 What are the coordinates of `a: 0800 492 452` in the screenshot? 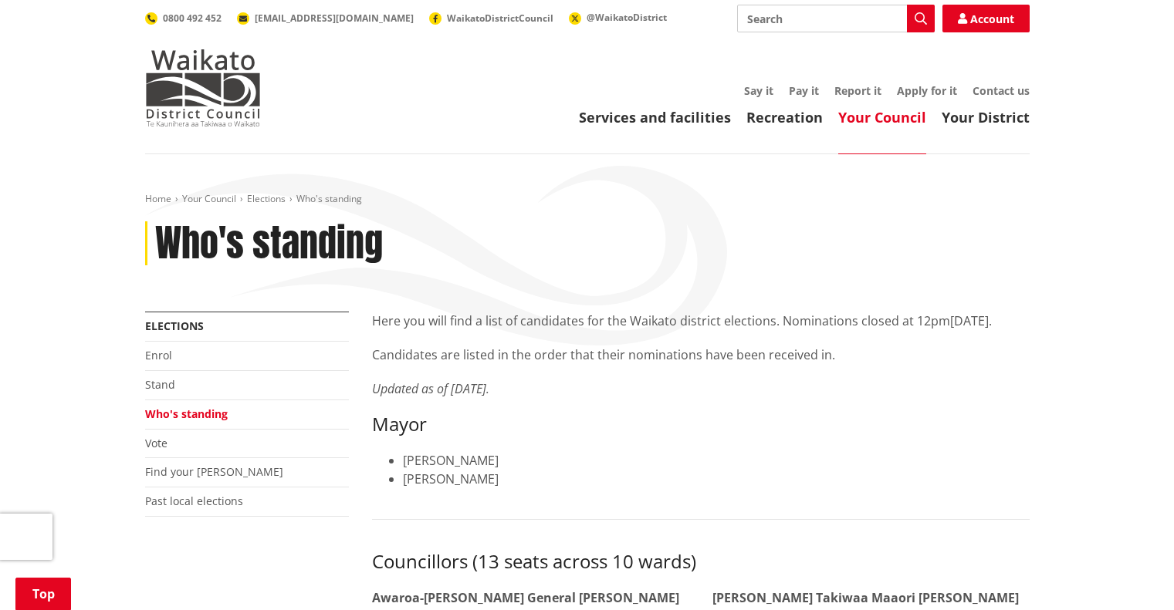 It's located at (183, 18).